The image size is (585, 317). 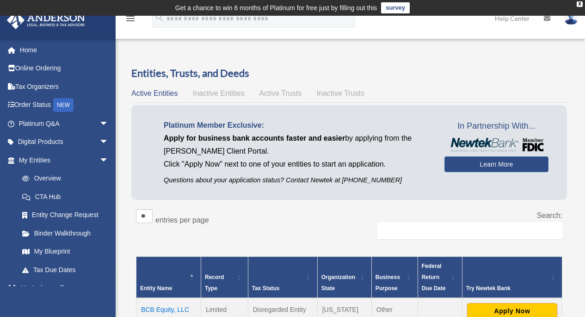 I want to click on a: CTA Hub, so click(x=65, y=197).